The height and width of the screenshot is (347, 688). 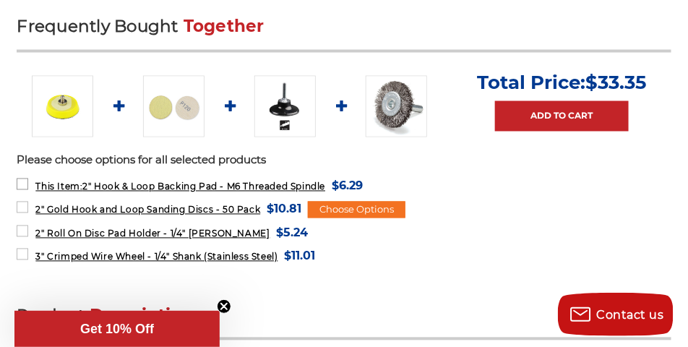 What do you see at coordinates (156, 257) in the screenshot?
I see `span: 3" Crimped Wire Wheel - 1/4" Shank (Stainless Steel)` at bounding box center [156, 257].